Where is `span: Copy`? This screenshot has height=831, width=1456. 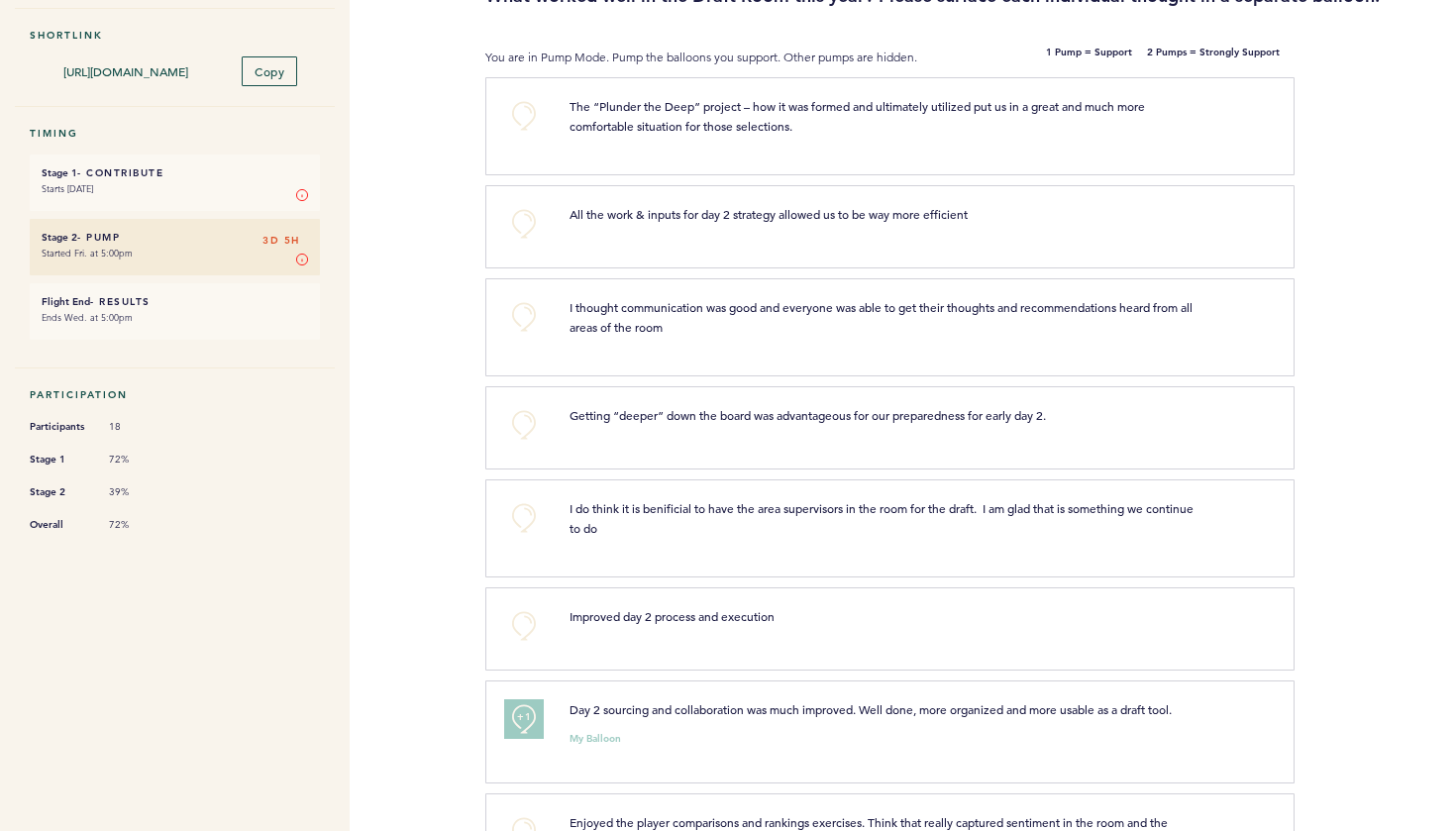 span: Copy is located at coordinates (270, 71).